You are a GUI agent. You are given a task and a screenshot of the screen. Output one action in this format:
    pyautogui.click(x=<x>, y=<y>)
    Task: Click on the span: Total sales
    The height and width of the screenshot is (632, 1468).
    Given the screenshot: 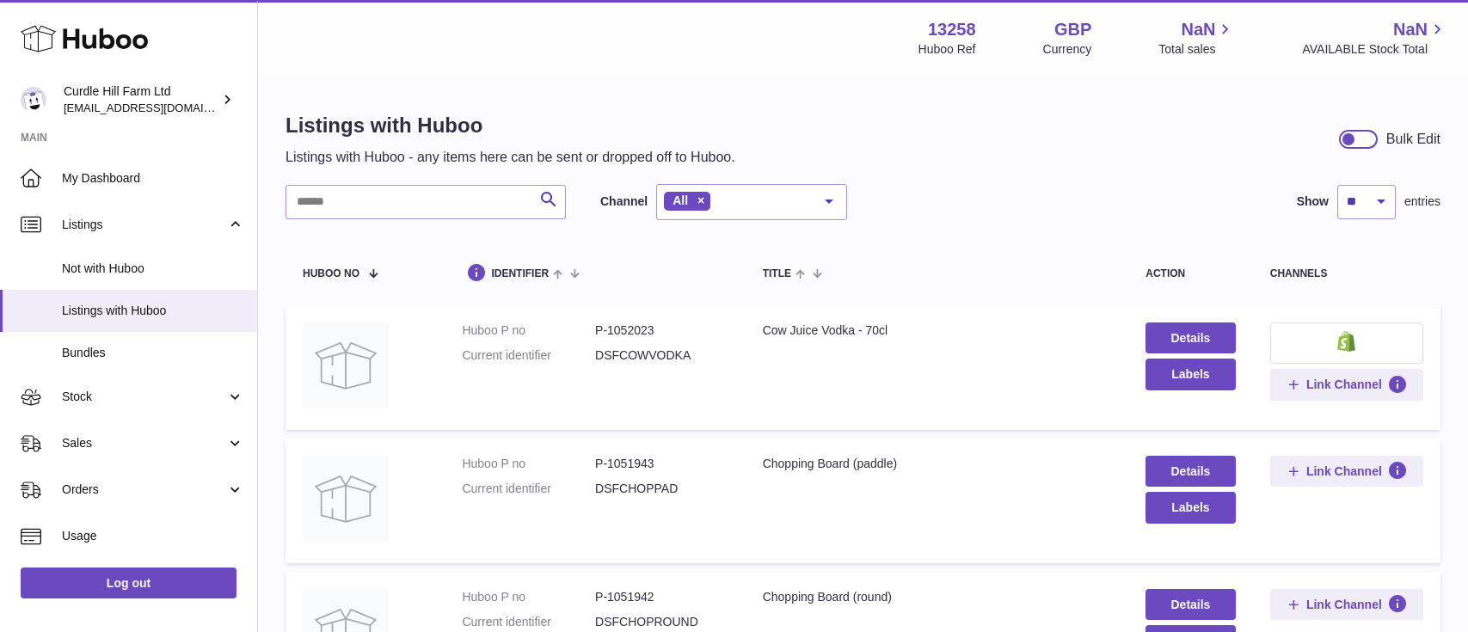 What is the action you would take?
    pyautogui.click(x=1196, y=49)
    